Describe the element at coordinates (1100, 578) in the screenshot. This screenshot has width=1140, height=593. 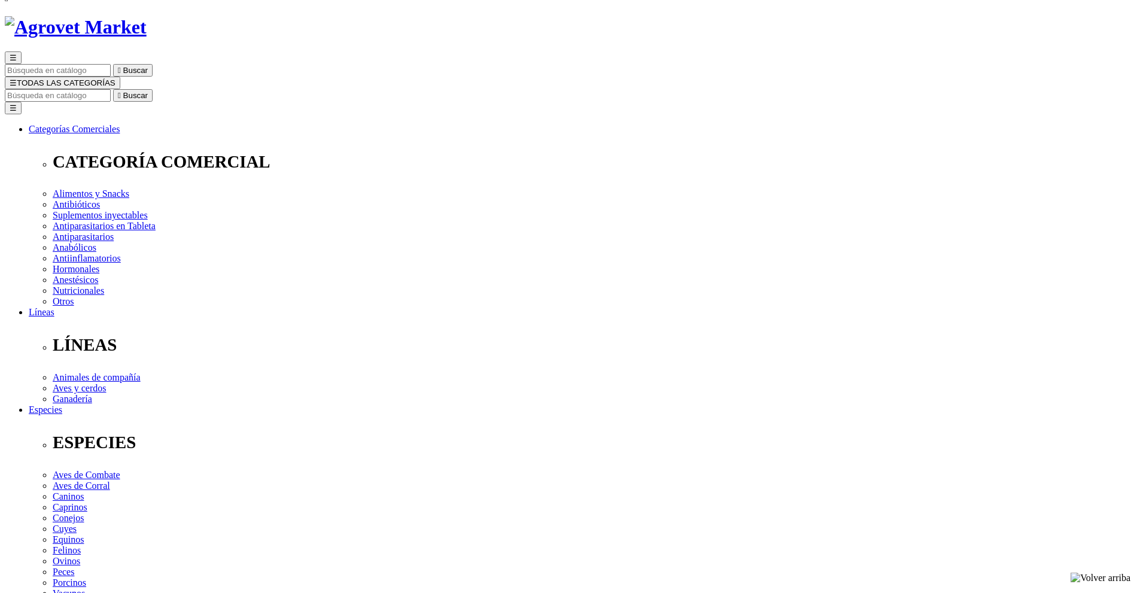
I see `img: Volver arriba` at that location.